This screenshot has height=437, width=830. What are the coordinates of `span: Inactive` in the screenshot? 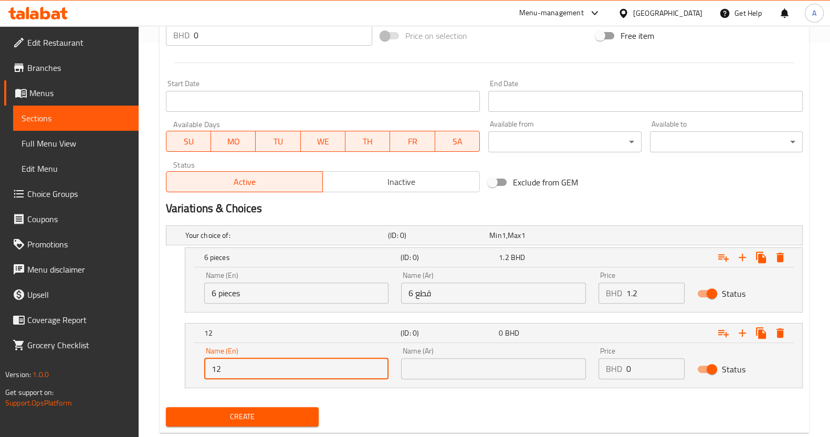 It's located at (401, 182).